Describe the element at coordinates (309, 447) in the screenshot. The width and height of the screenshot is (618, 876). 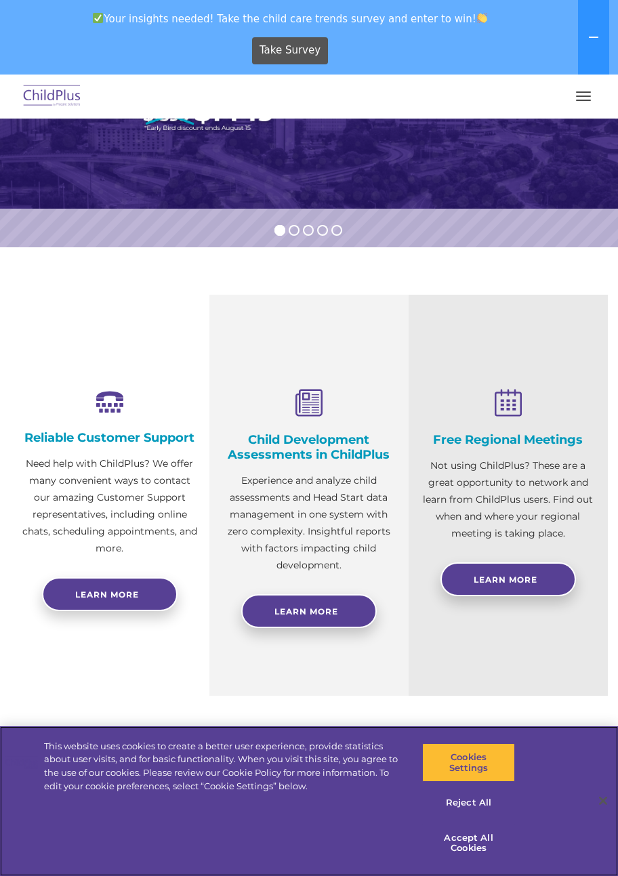
I see `h4: Child Development Assessments in ChildPlus` at that location.